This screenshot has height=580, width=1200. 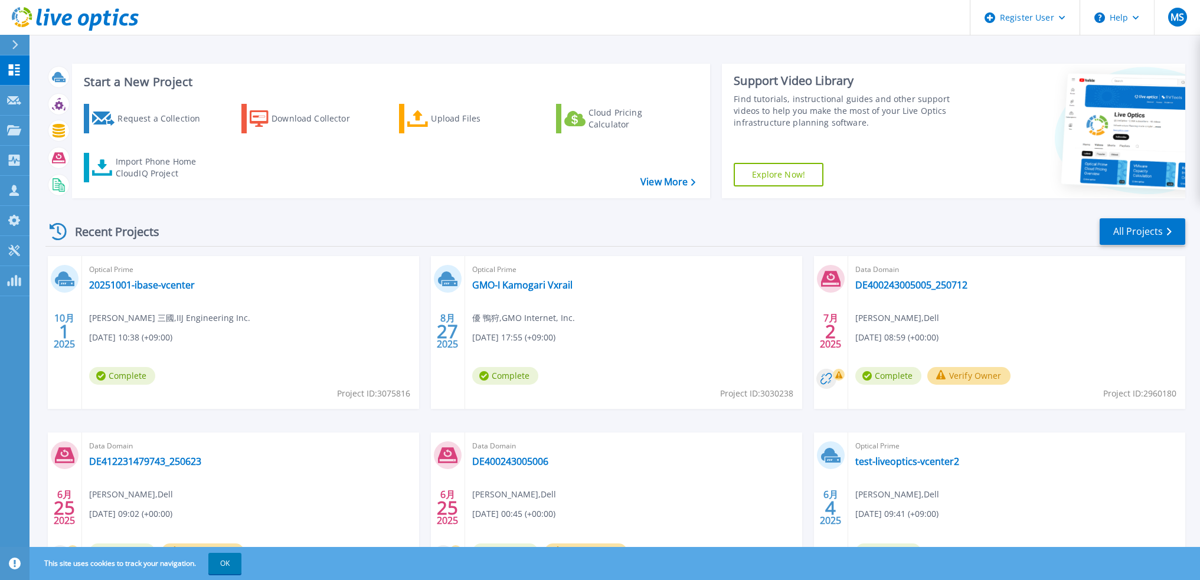 What do you see at coordinates (1142, 231) in the screenshot?
I see `a: All Projects` at bounding box center [1142, 231].